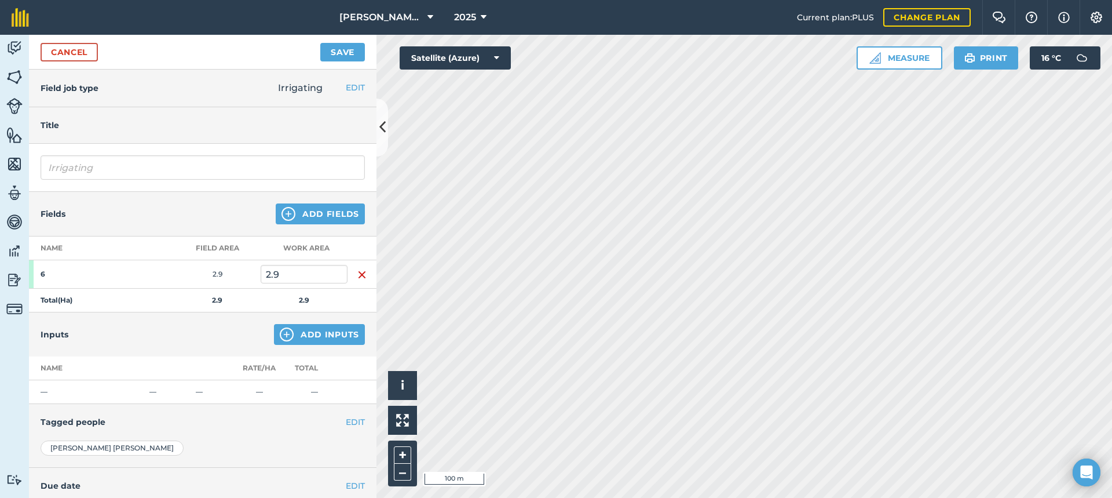 The image size is (1112, 498). What do you see at coordinates (900, 58) in the screenshot?
I see `button: Measure` at bounding box center [900, 58].